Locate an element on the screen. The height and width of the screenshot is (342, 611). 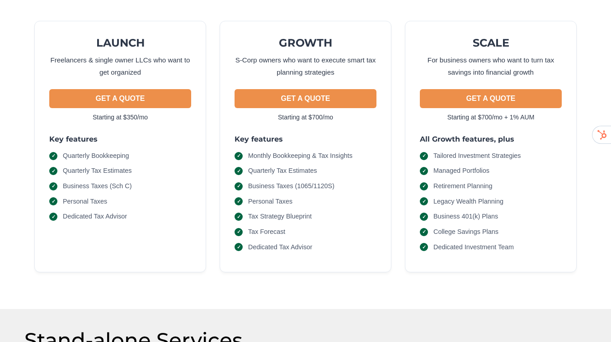
h2: LAUNCH is located at coordinates (120, 42).